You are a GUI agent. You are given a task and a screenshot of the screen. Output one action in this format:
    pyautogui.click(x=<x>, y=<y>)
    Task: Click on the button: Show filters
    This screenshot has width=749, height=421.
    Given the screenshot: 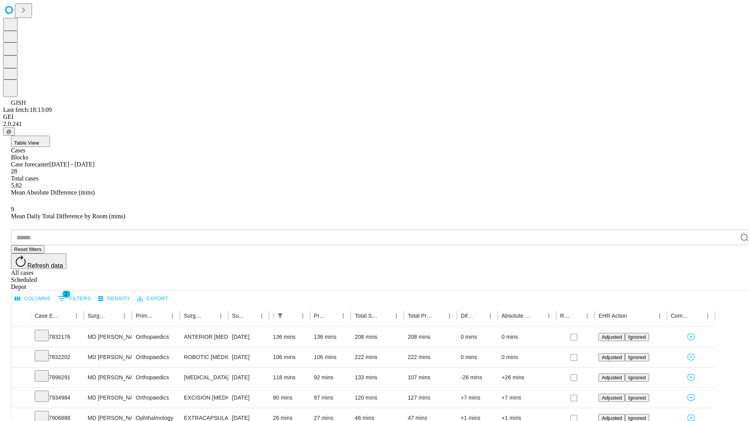 What is the action you would take?
    pyautogui.click(x=74, y=299)
    